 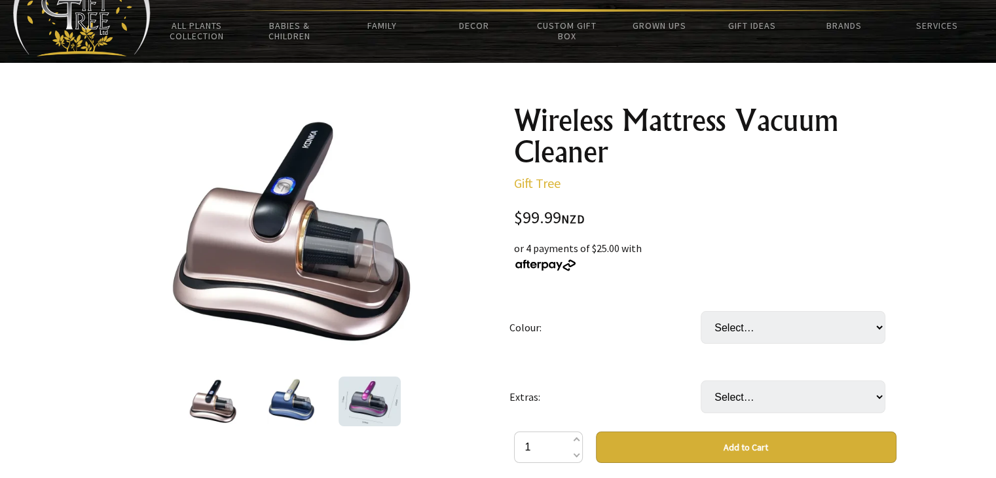 What do you see at coordinates (537, 183) in the screenshot?
I see `a: Gift Tree` at bounding box center [537, 183].